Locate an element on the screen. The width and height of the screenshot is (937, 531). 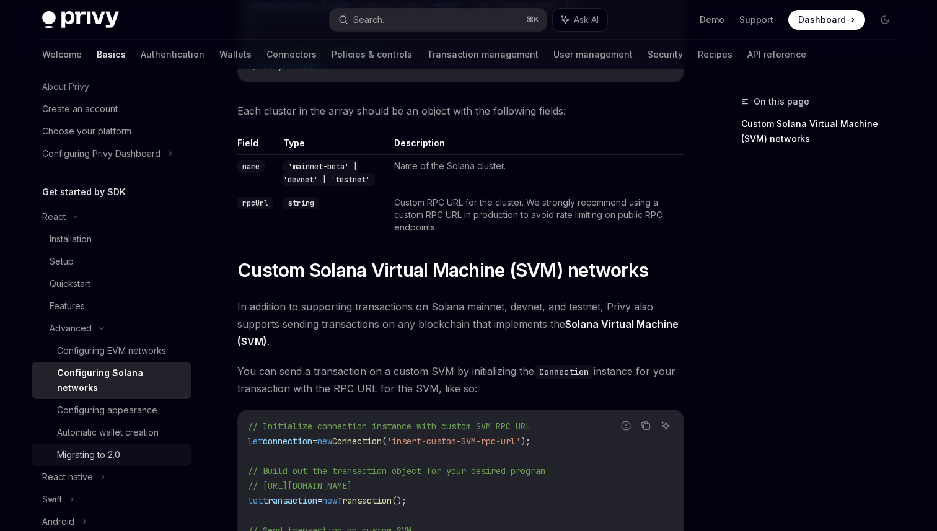
code: string is located at coordinates (301, 203).